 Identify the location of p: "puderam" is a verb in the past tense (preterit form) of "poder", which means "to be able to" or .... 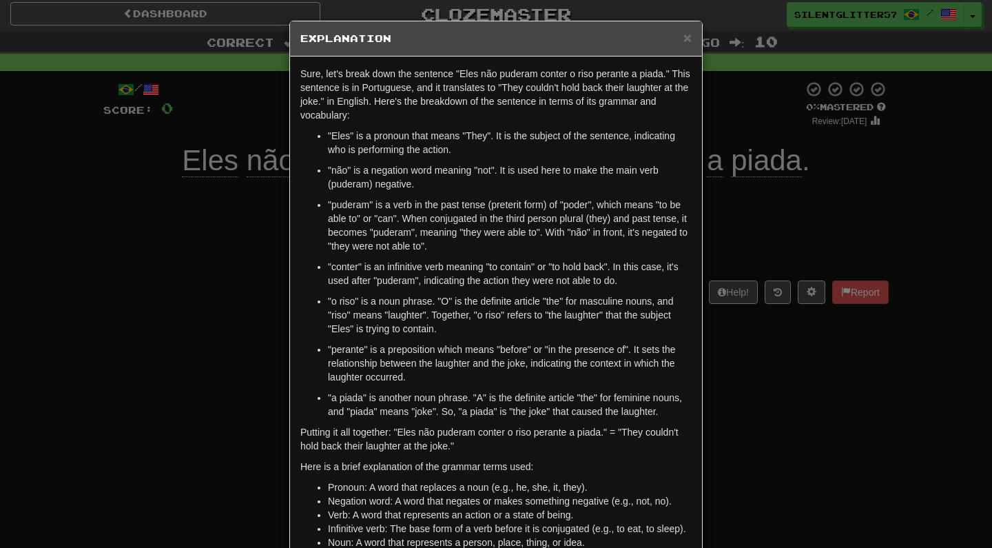
(510, 225).